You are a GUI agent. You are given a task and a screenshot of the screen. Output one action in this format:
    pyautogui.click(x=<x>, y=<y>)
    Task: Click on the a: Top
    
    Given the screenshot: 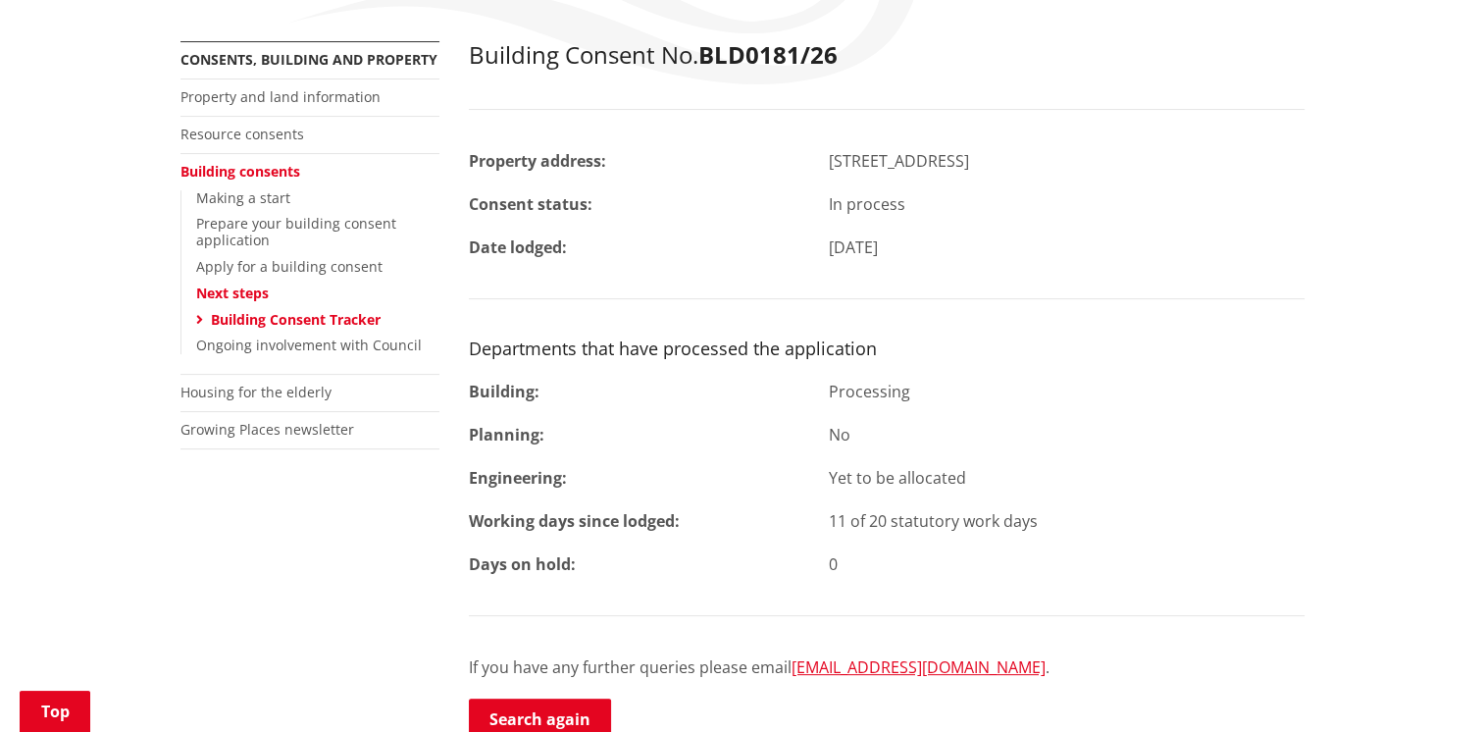 What is the action you would take?
    pyautogui.click(x=55, y=711)
    